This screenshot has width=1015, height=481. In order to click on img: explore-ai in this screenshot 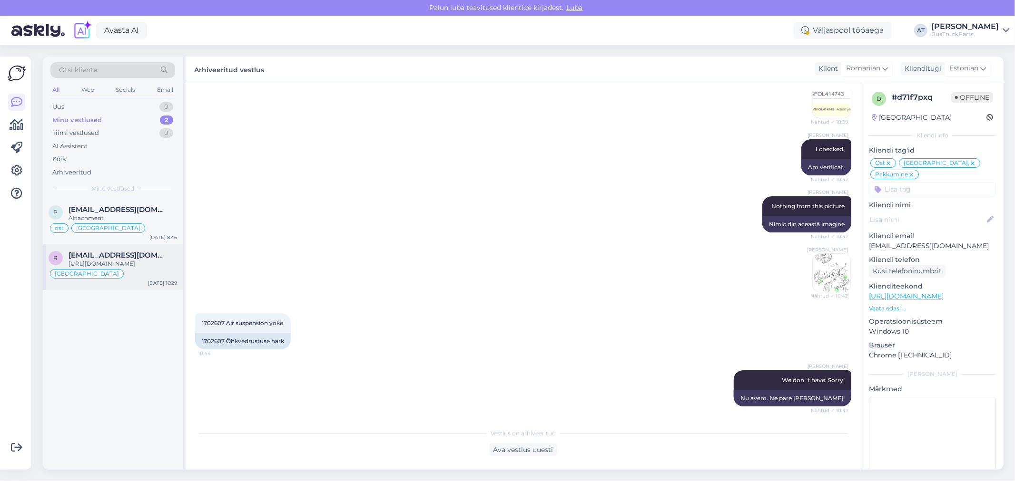, I will do `click(82, 30)`.